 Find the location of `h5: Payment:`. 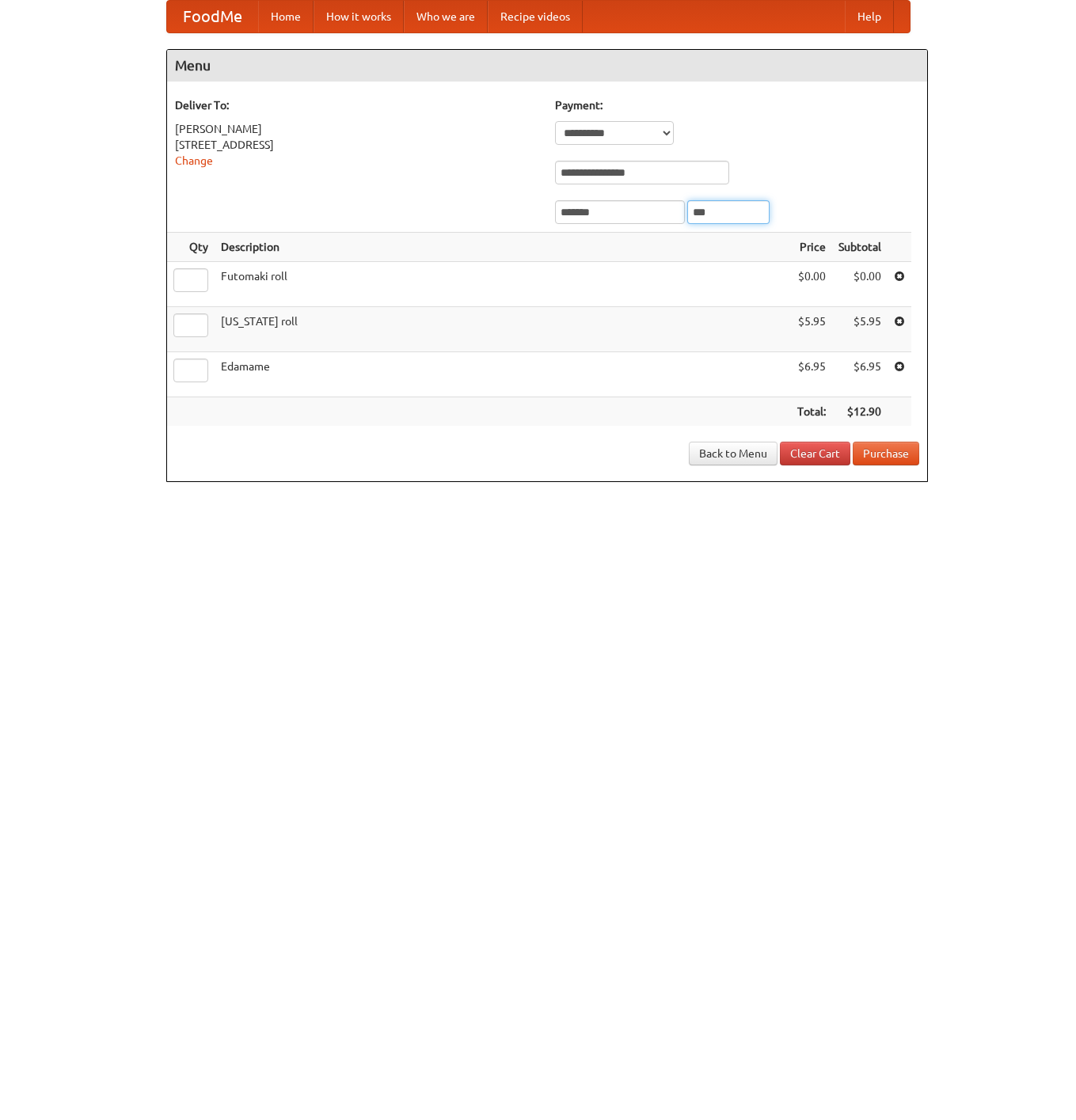

h5: Payment: is located at coordinates (737, 105).